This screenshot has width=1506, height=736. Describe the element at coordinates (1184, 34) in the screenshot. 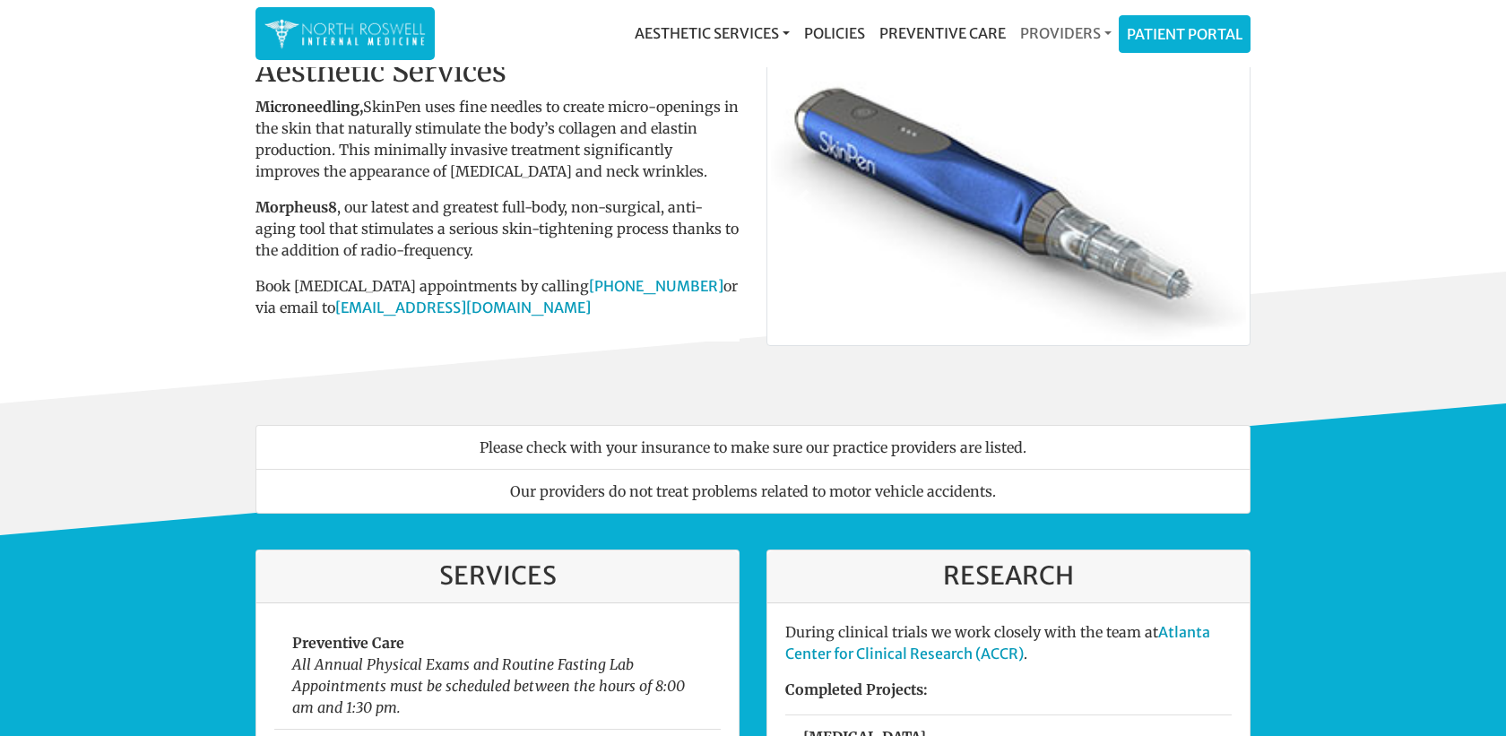

I see `a: Patient Portal` at that location.